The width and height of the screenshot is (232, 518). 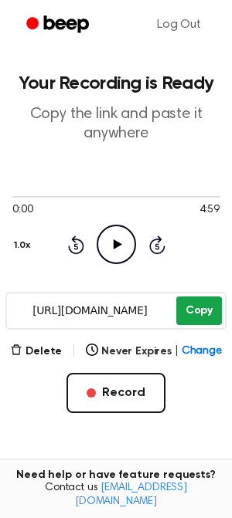 What do you see at coordinates (202, 352) in the screenshot?
I see `span: Change` at bounding box center [202, 352].